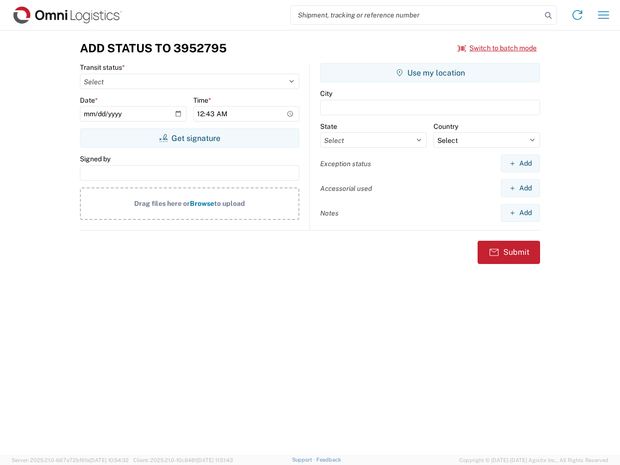 This screenshot has width=620, height=465. Describe the element at coordinates (346, 188) in the screenshot. I see `label: Accessorial used` at that location.